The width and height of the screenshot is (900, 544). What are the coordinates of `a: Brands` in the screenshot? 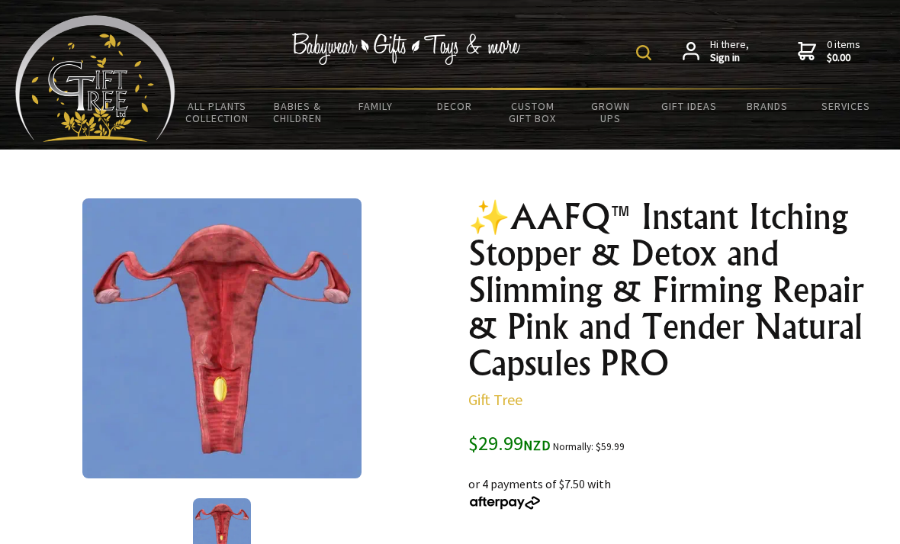 It's located at (767, 106).